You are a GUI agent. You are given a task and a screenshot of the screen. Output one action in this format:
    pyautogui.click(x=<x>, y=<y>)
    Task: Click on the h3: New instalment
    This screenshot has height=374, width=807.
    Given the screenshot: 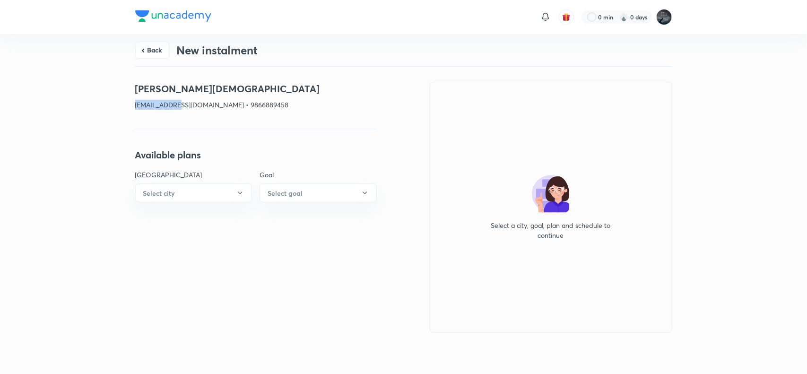 What is the action you would take?
    pyautogui.click(x=218, y=50)
    